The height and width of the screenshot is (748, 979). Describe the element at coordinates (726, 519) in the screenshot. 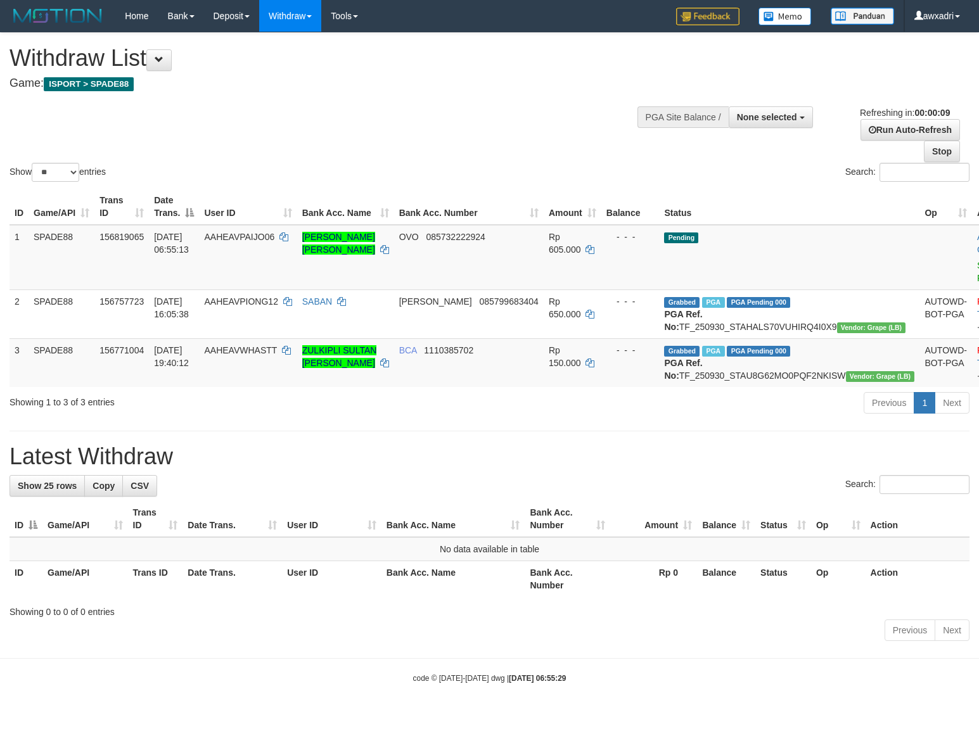

I see `th: Balance: activate to sort column ascending` at that location.